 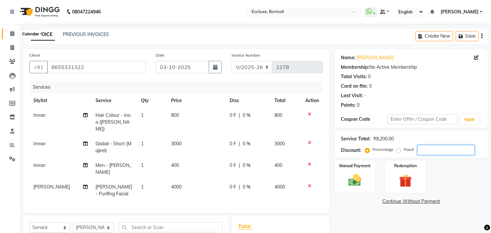 I want to click on label: Client, so click(x=35, y=55).